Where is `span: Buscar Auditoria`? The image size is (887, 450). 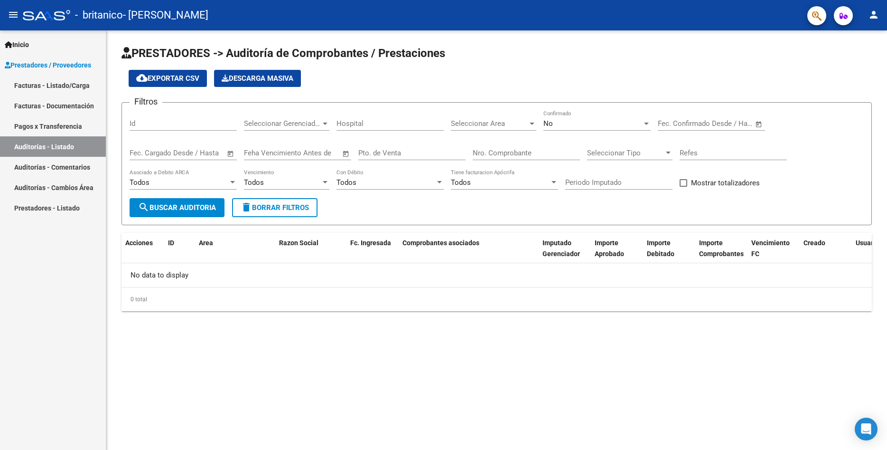
span: Buscar Auditoria is located at coordinates (177, 207).